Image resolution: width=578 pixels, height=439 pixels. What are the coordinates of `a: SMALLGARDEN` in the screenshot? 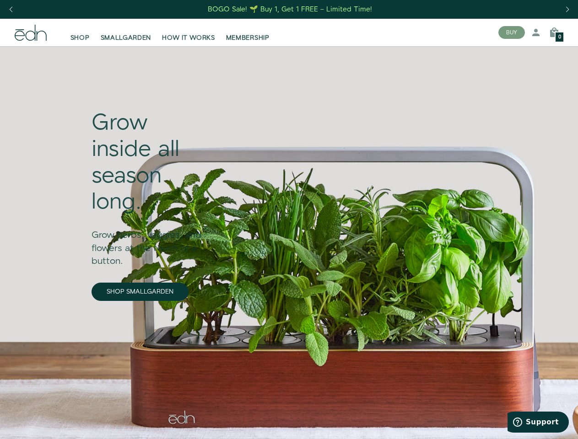 It's located at (126, 32).